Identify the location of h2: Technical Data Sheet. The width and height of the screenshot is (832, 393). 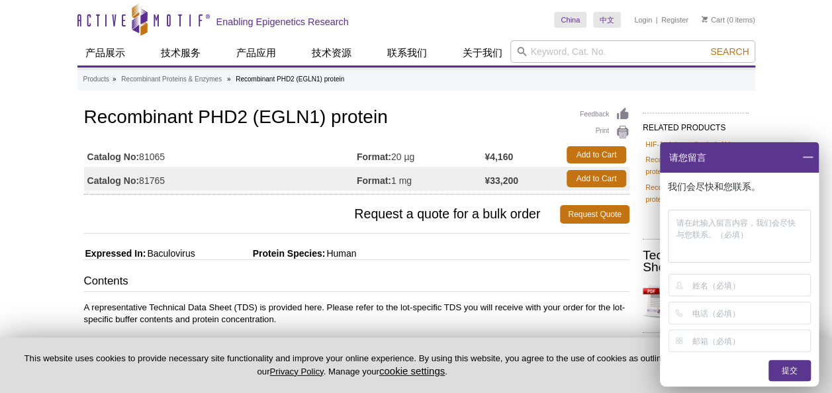
(696, 261).